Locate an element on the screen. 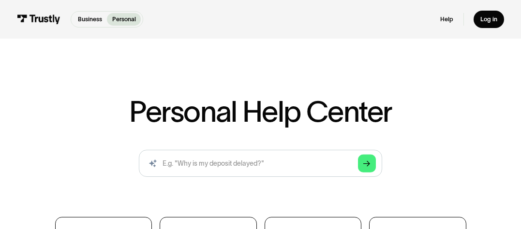 The width and height of the screenshot is (521, 229). h1: Personal Help Center is located at coordinates (261, 112).